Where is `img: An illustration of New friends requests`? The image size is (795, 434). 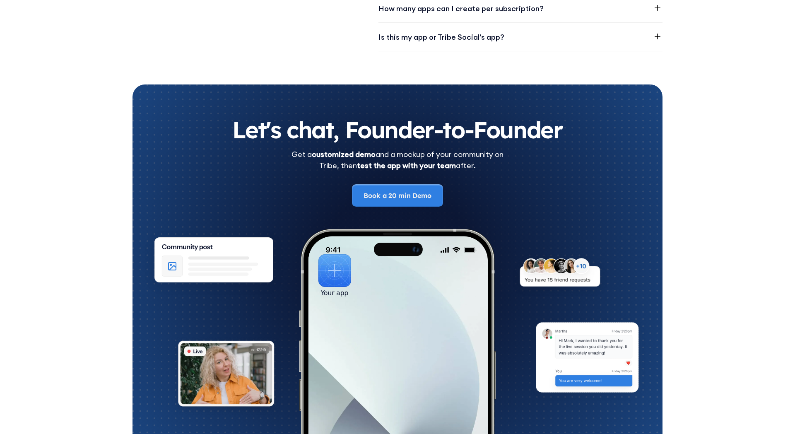
img: An illustration of New friends requests is located at coordinates (560, 275).